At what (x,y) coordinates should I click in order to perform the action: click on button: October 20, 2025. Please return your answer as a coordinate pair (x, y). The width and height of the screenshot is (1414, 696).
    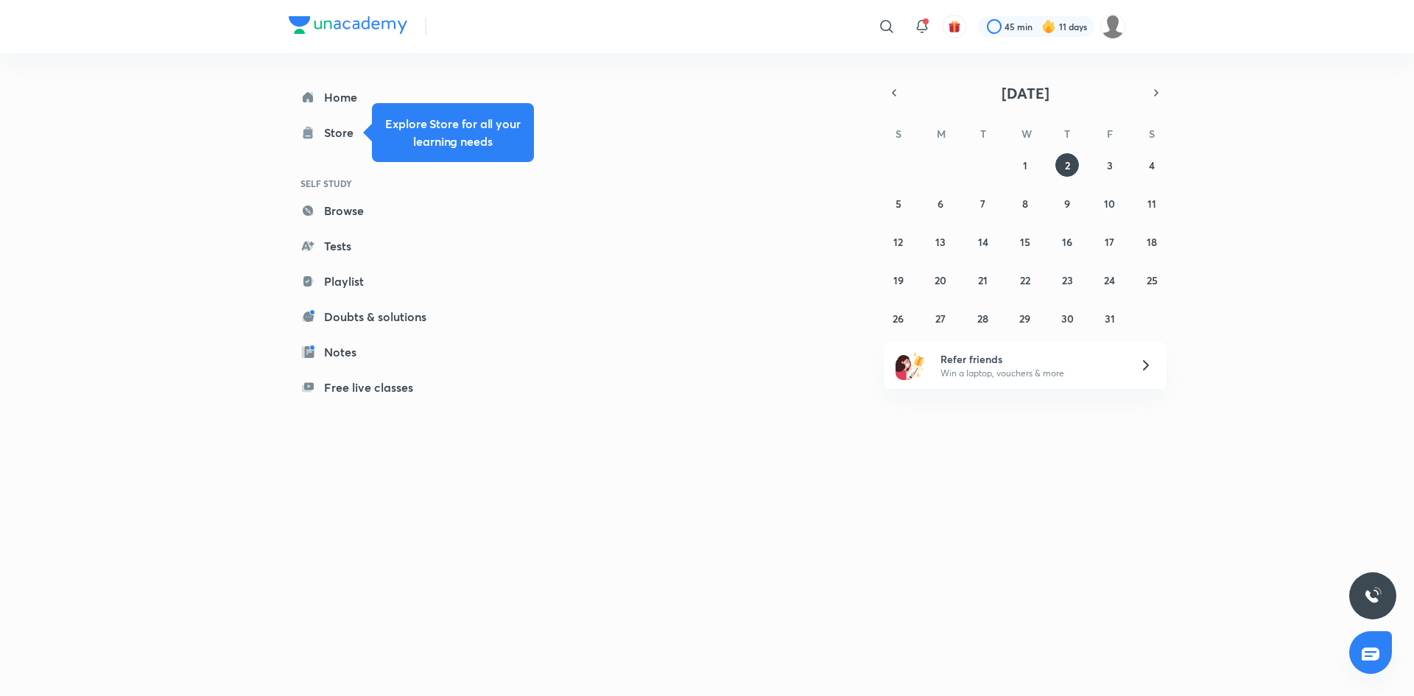
    Looking at the image, I should click on (940, 280).